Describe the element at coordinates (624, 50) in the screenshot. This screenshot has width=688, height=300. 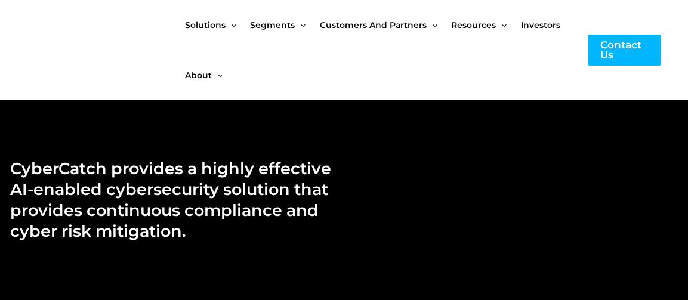
I see `div: Contact Us` at that location.